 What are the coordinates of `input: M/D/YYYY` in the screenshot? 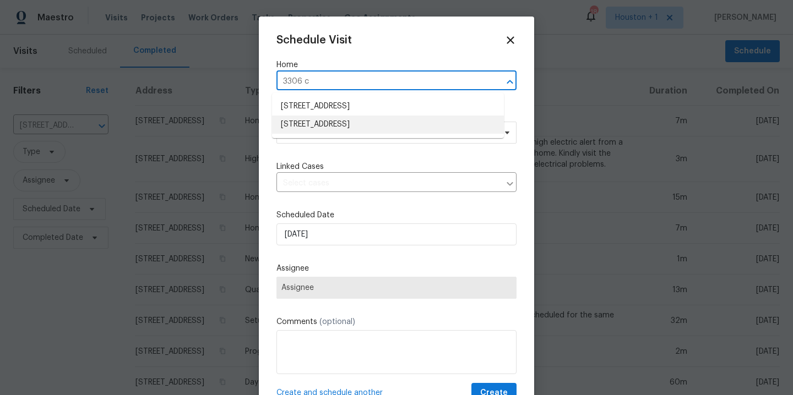 It's located at (396, 234).